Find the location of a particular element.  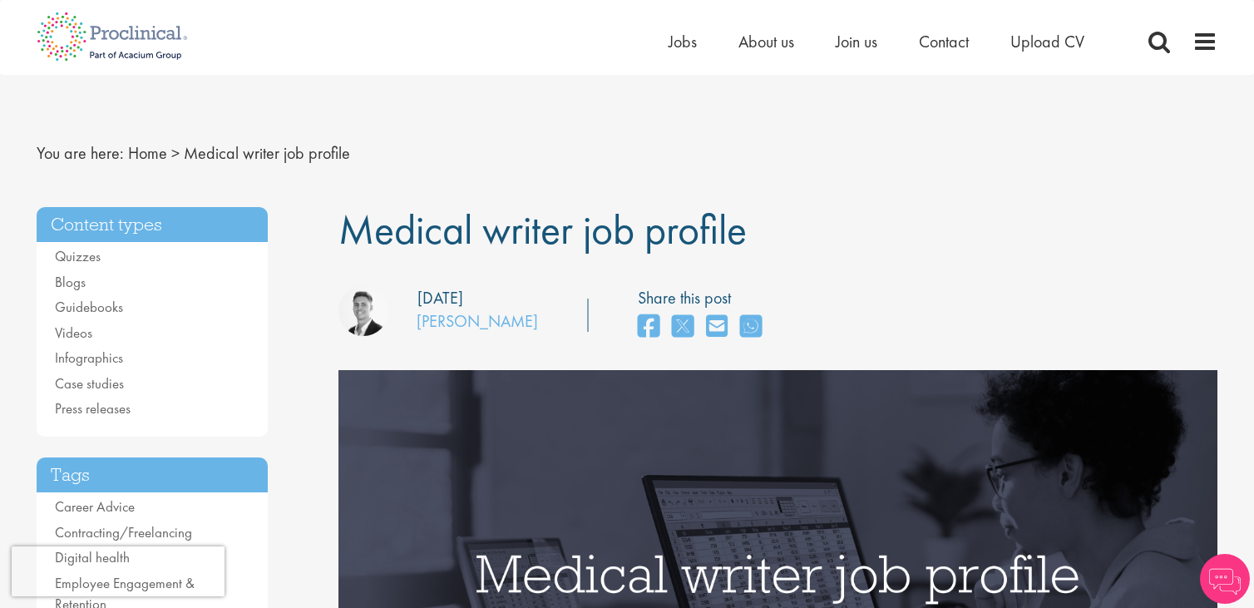

img: George Watson is located at coordinates (363, 311).